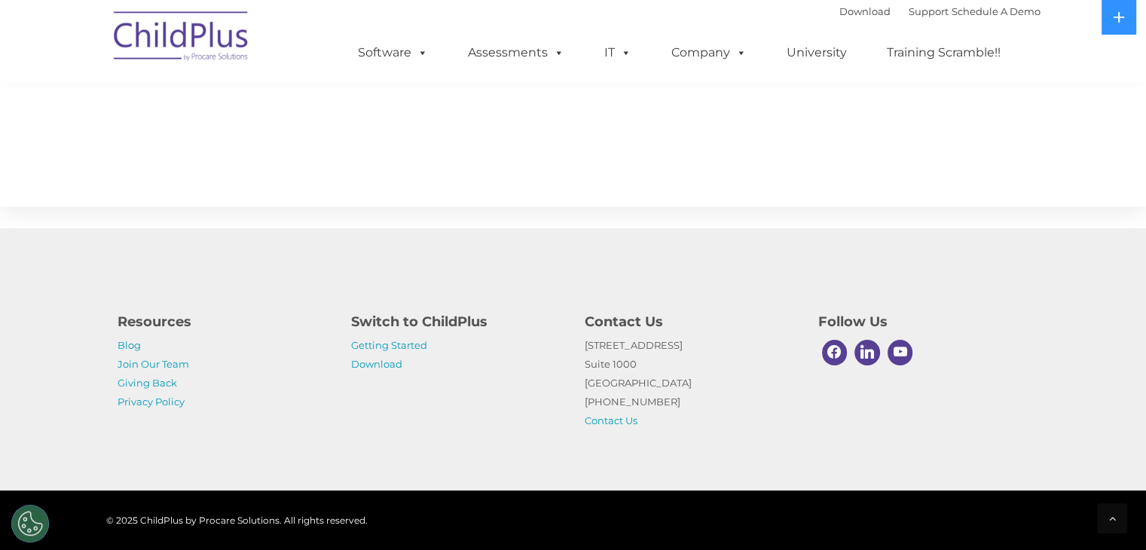 This screenshot has width=1146, height=550. I want to click on a: IT, so click(618, 53).